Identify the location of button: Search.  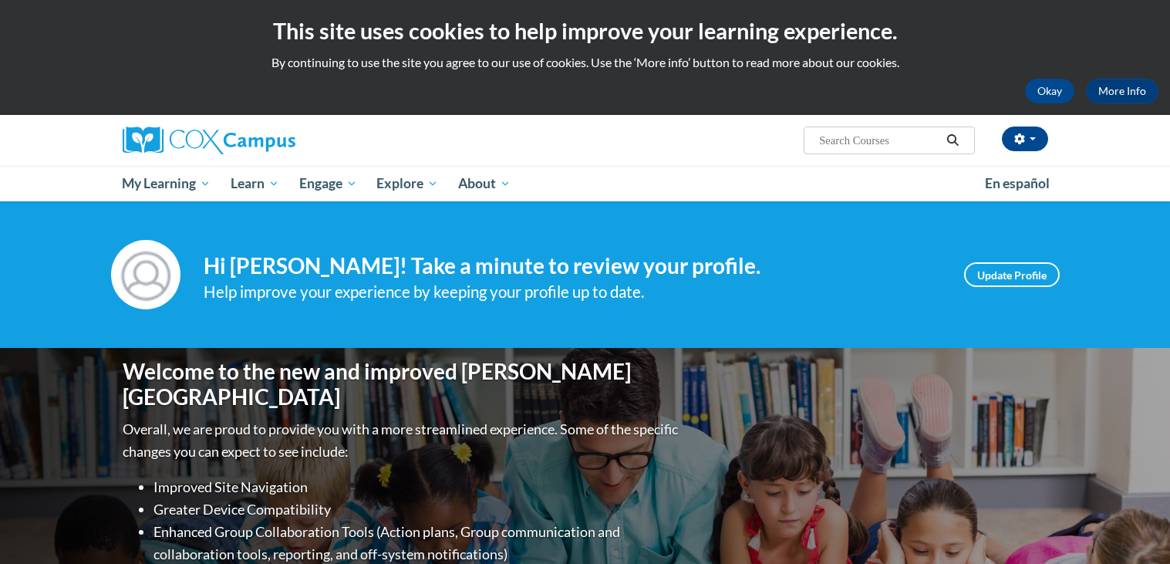
(953, 140).